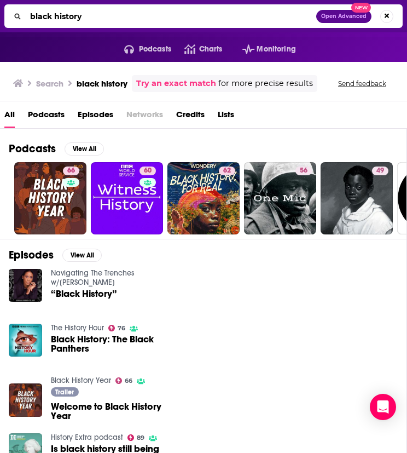  I want to click on a: Podcasts, so click(46, 117).